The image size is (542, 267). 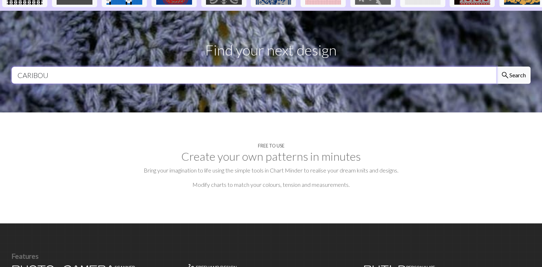 I want to click on p: Find your next design, so click(x=271, y=50).